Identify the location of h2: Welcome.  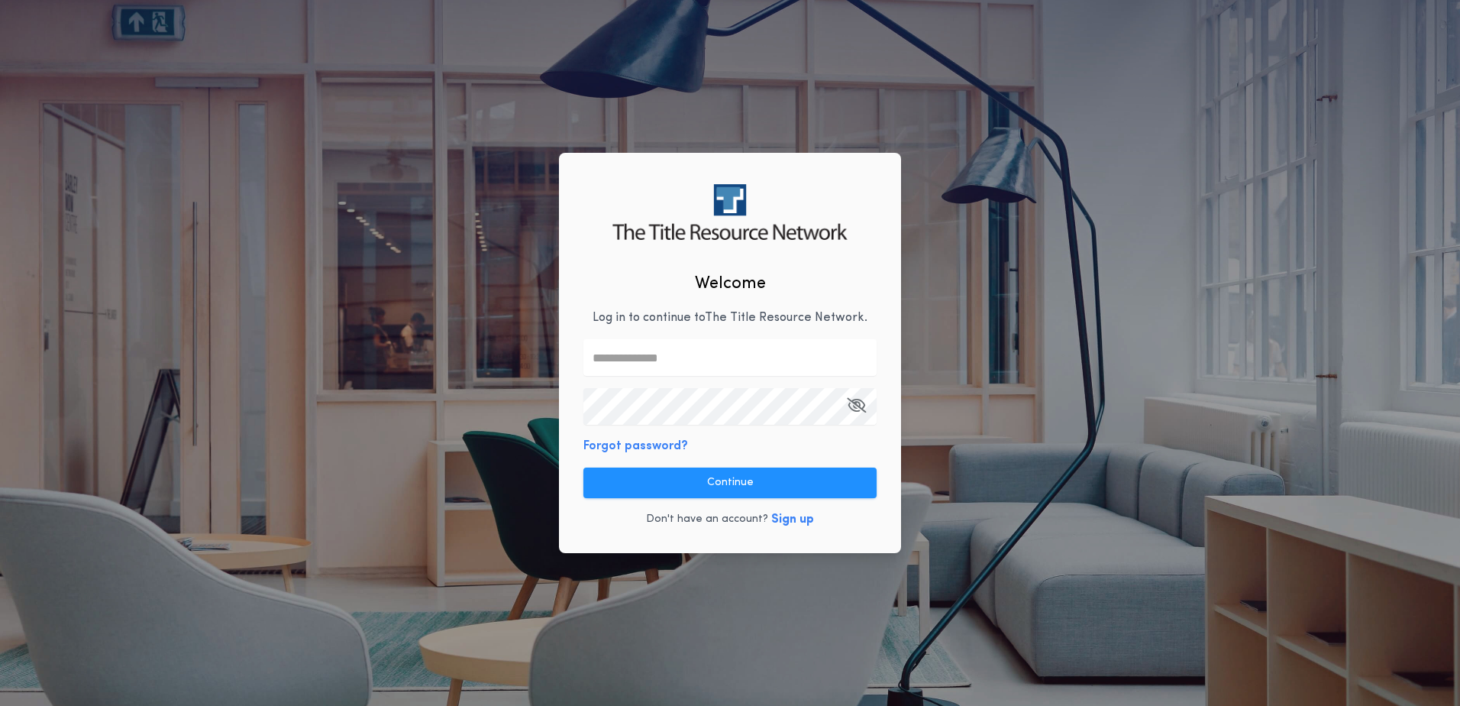
(730, 283).